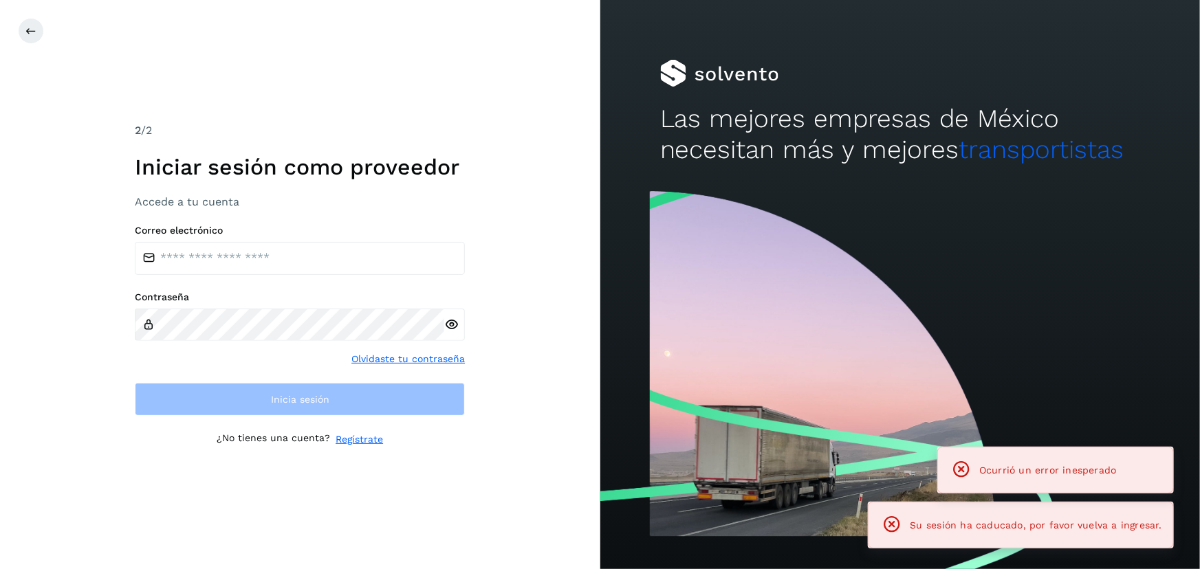  Describe the element at coordinates (1042, 149) in the screenshot. I see `span: transportistas` at that location.